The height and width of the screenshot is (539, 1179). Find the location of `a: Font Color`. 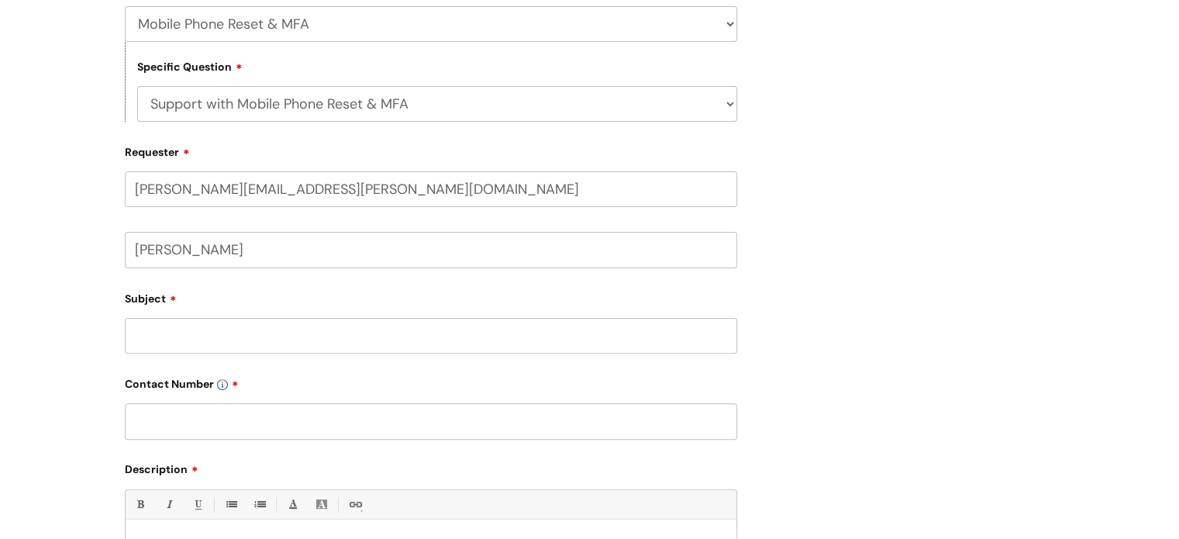

a: Font Color is located at coordinates (292, 504).